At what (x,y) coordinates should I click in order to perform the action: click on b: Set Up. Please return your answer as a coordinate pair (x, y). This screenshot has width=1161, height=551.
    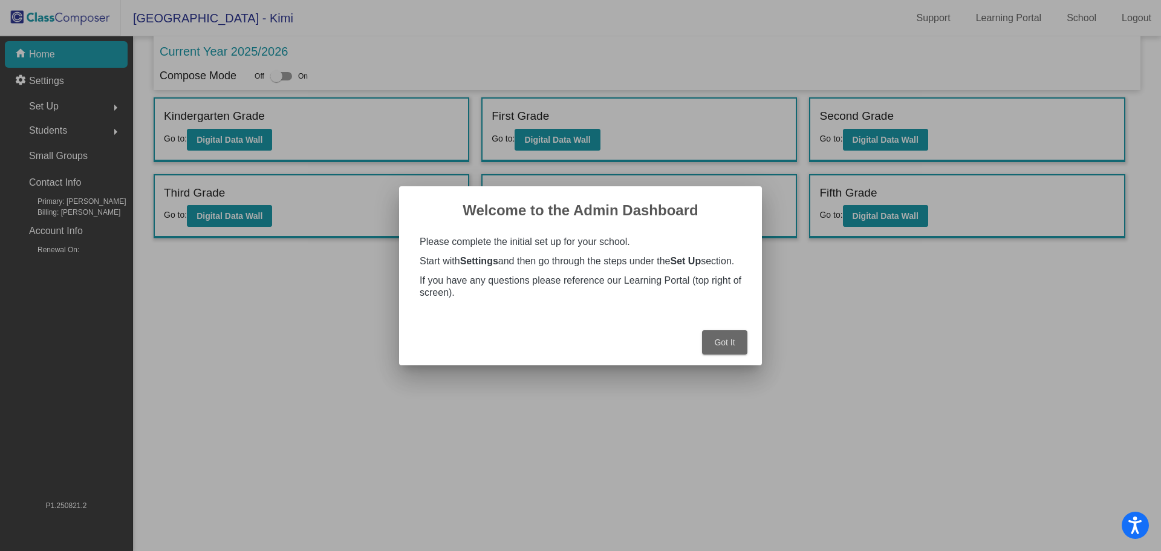
    Looking at the image, I should click on (685, 261).